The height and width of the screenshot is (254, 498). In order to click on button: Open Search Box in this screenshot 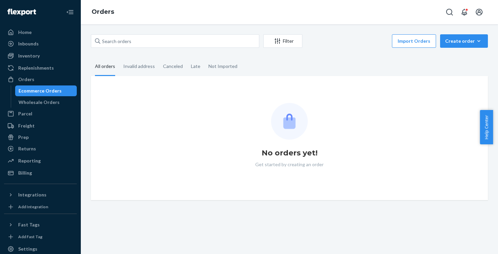, I will do `click(450, 12)`.